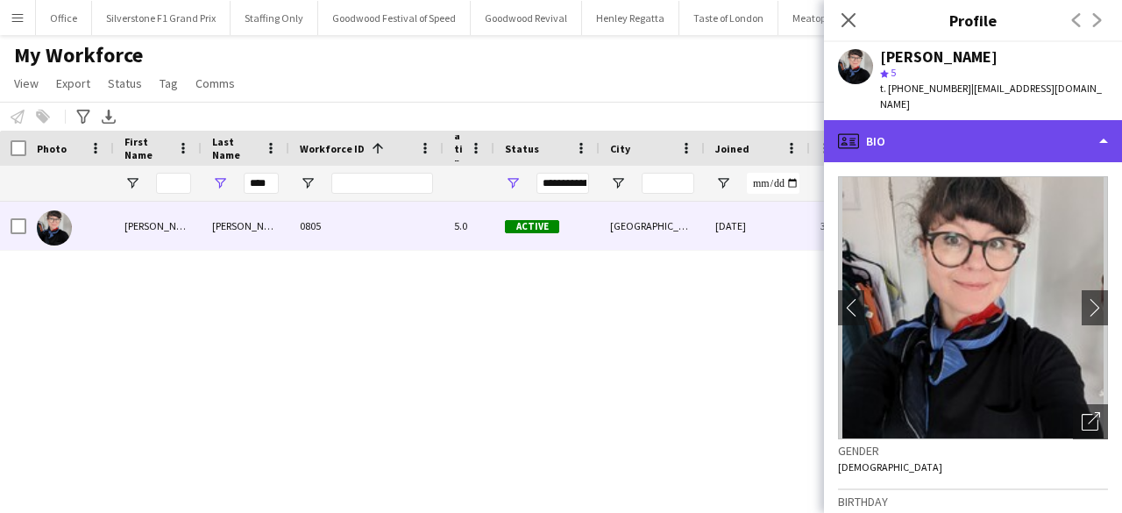 This screenshot has height=513, width=1122. What do you see at coordinates (973, 501) in the screenshot?
I see `h3: Birthday` at bounding box center [973, 501].